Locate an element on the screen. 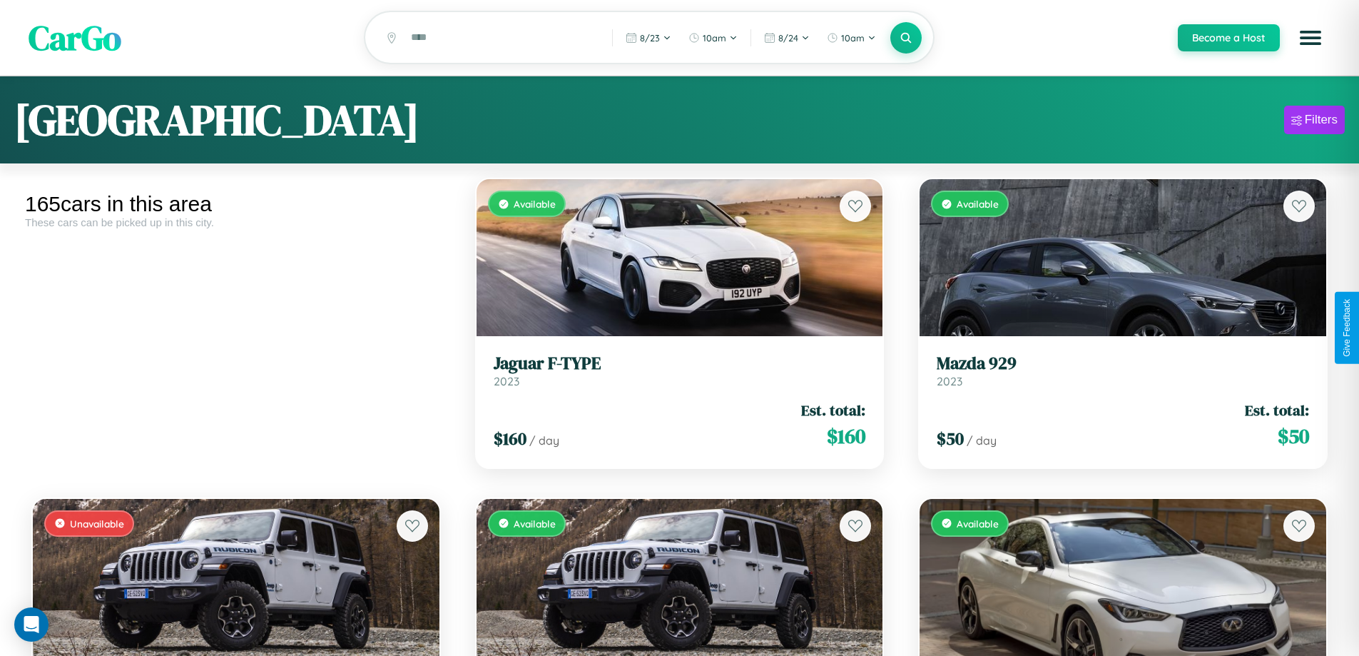  button: Become a Host is located at coordinates (1228, 38).